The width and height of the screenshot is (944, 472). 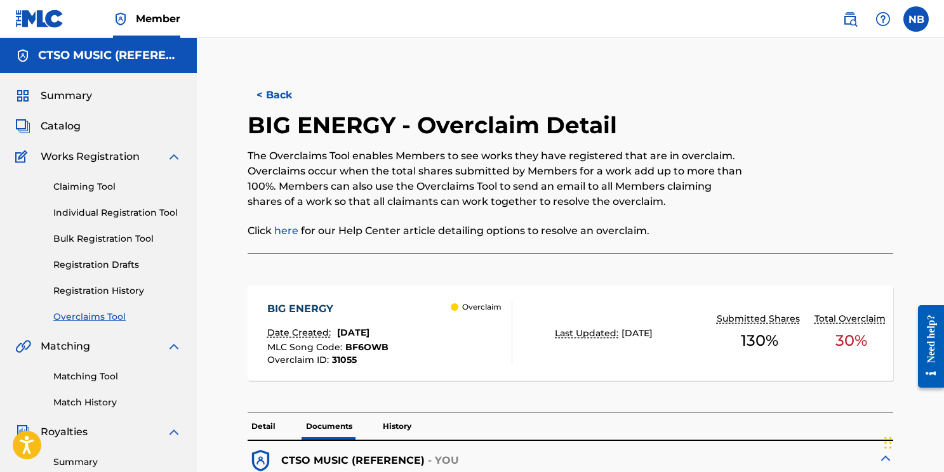 I want to click on a: Registration History, so click(x=117, y=291).